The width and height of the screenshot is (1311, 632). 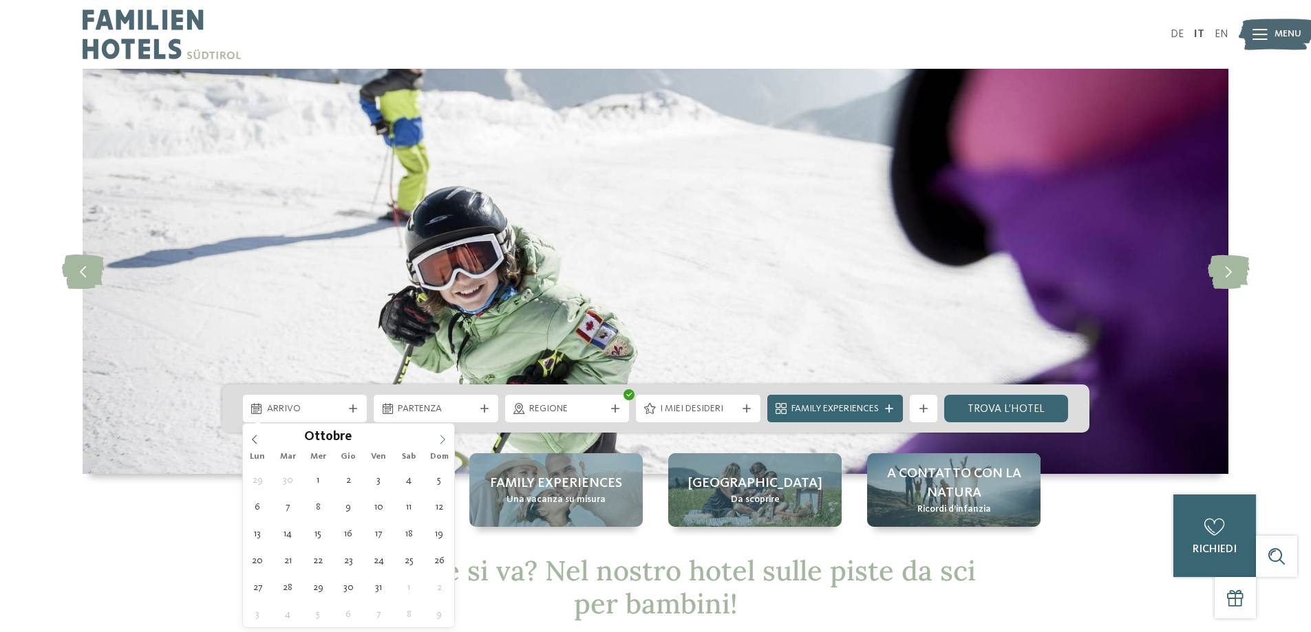 What do you see at coordinates (439, 457) in the screenshot?
I see `span: Dom` at bounding box center [439, 457].